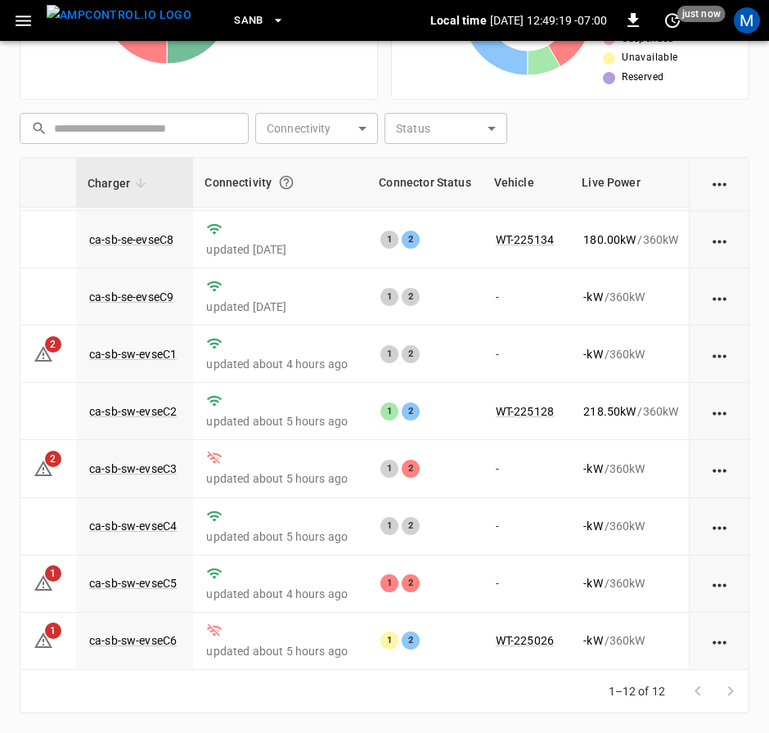  What do you see at coordinates (630, 182) in the screenshot?
I see `th: Live Power` at bounding box center [630, 182].